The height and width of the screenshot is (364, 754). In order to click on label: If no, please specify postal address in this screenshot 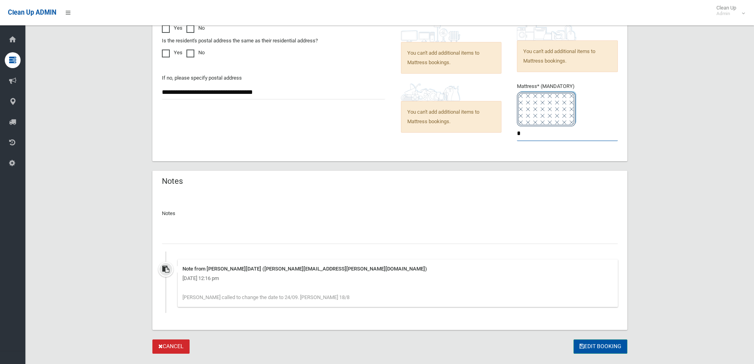, I will do `click(202, 78)`.